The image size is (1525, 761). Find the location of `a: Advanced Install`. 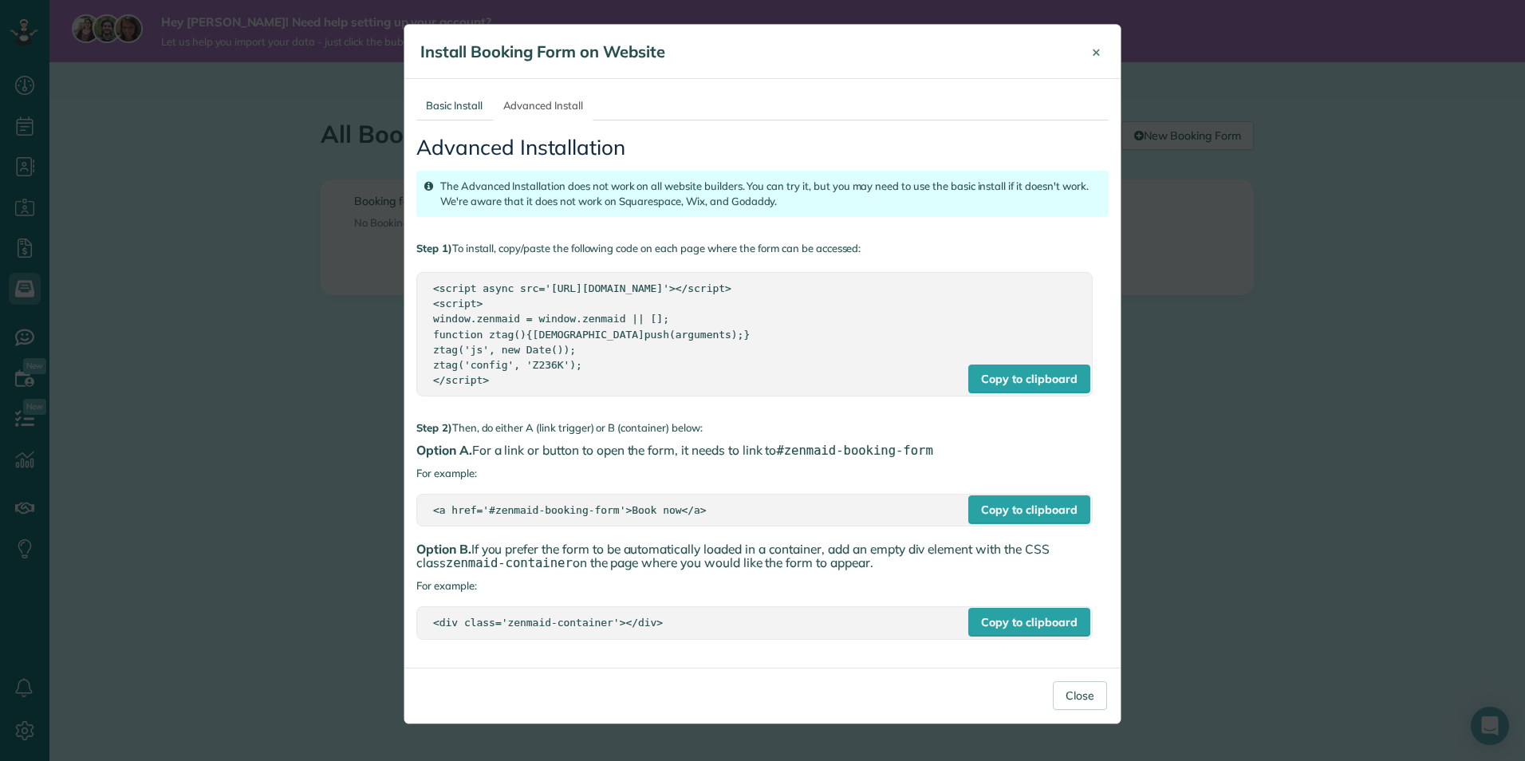

a: Advanced Install is located at coordinates (543, 105).